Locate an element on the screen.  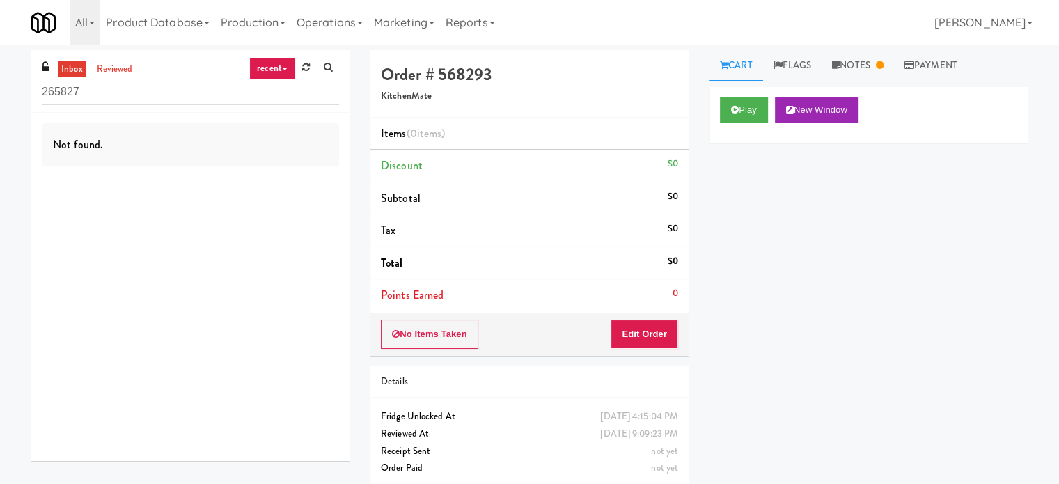
span: Discount is located at coordinates (402, 165).